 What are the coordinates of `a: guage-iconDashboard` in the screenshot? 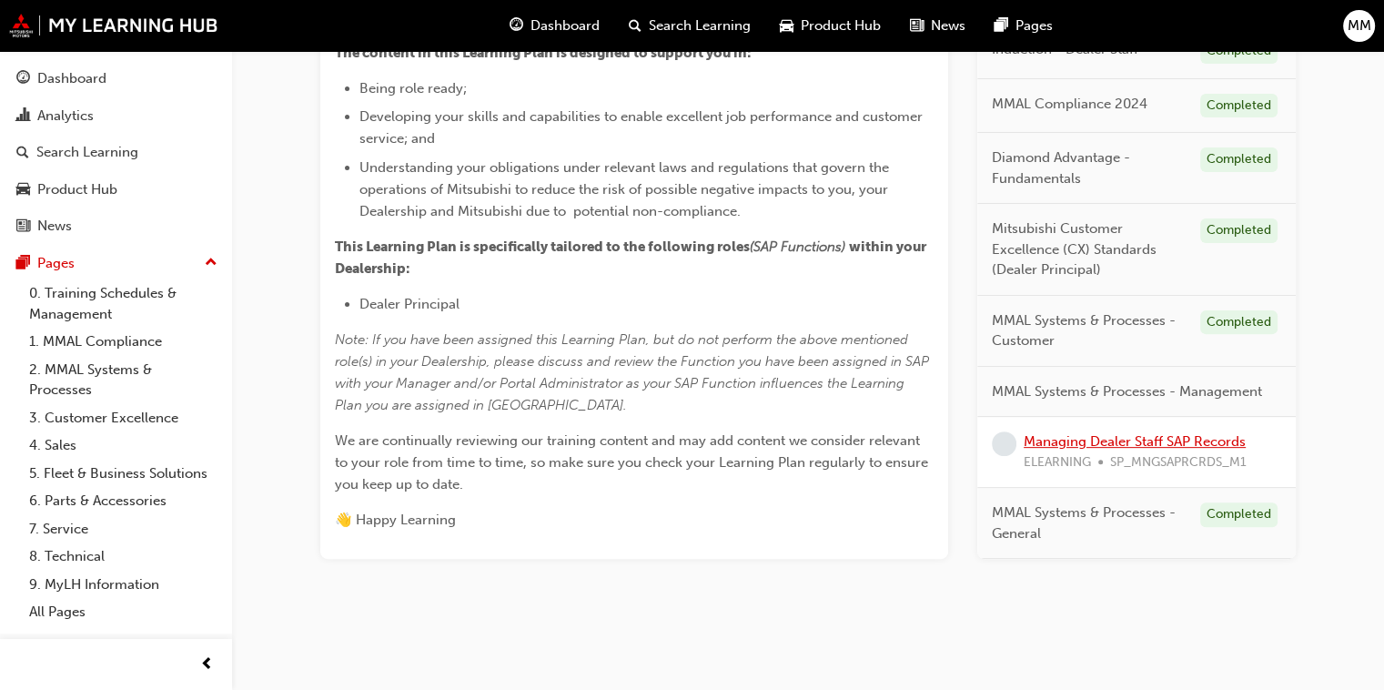 It's located at (554, 25).